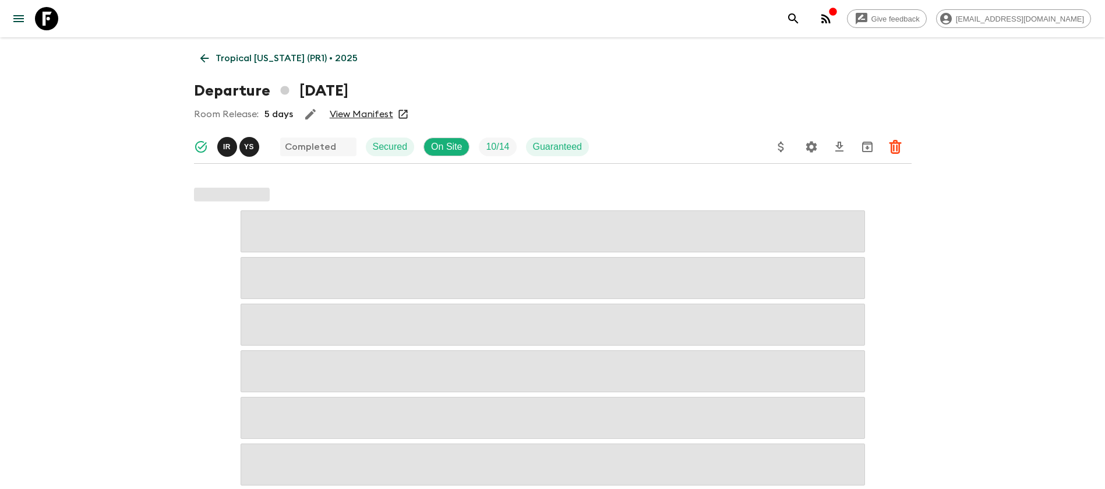 This screenshot has width=1105, height=489. What do you see at coordinates (895, 147) in the screenshot?
I see `button: Delete` at bounding box center [895, 147].